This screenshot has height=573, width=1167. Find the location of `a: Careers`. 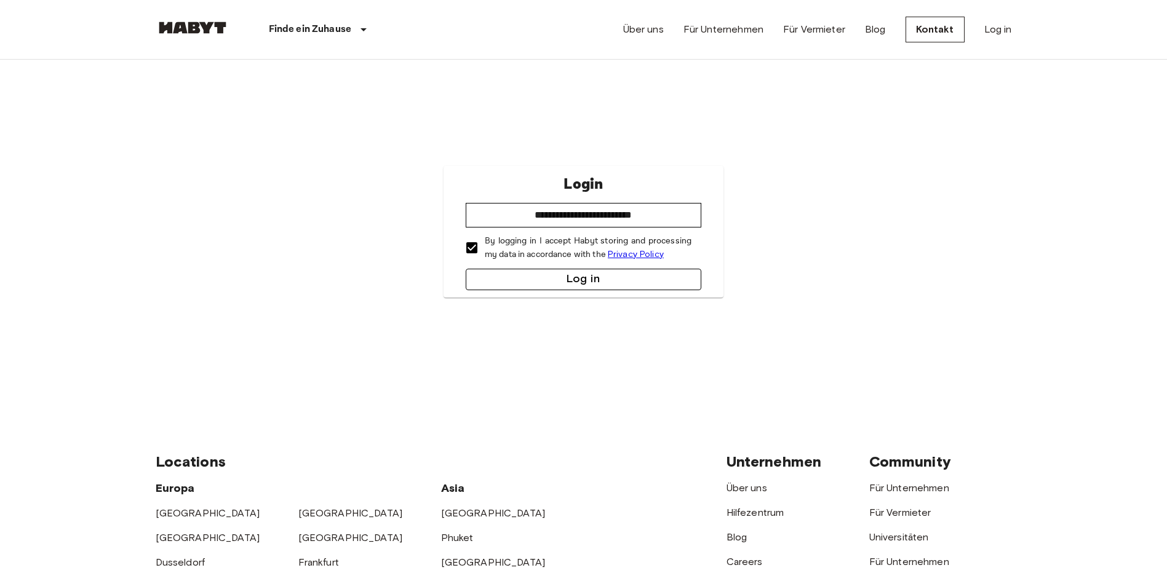

a: Careers is located at coordinates (744, 562).